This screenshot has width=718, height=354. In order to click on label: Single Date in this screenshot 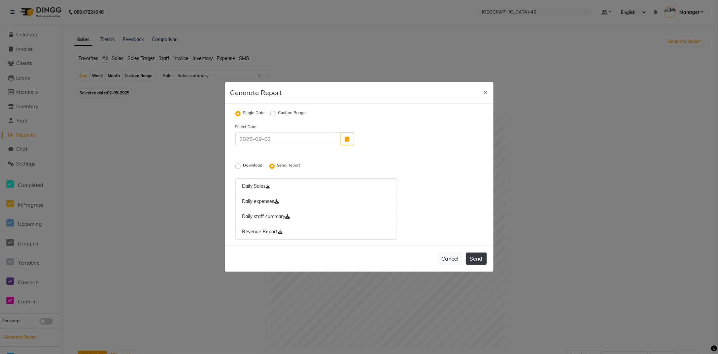, I will do `click(254, 113)`.